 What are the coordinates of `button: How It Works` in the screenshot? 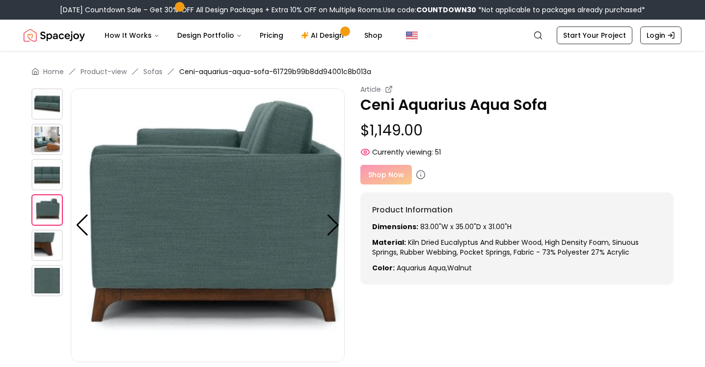 It's located at (132, 35).